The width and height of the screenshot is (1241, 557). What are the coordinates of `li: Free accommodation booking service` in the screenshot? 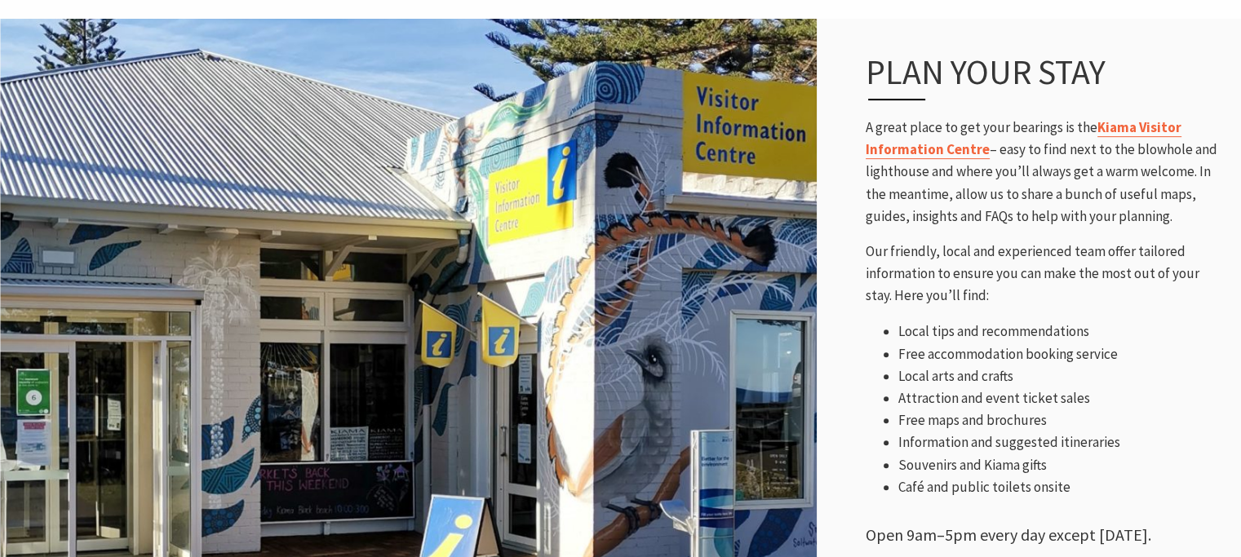 It's located at (1062, 354).